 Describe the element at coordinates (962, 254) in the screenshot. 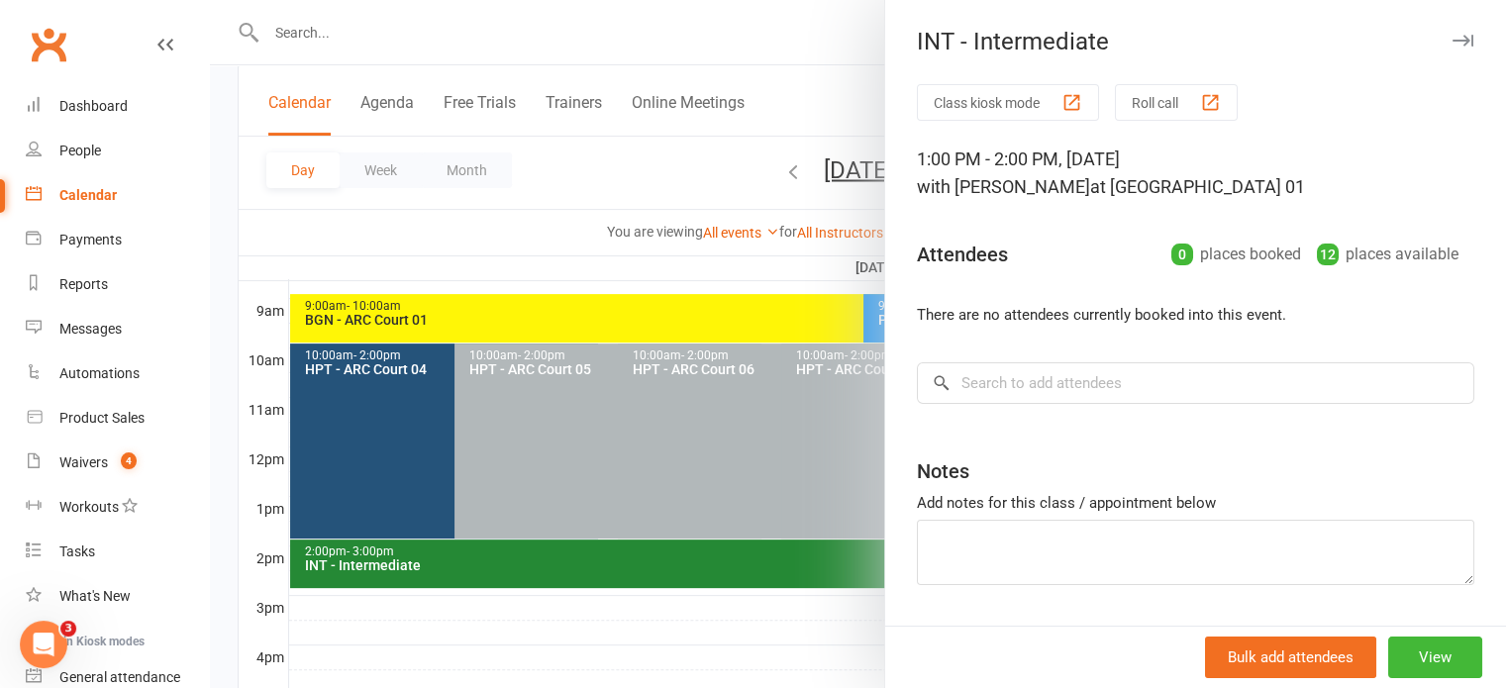

I see `div: Attendees` at that location.